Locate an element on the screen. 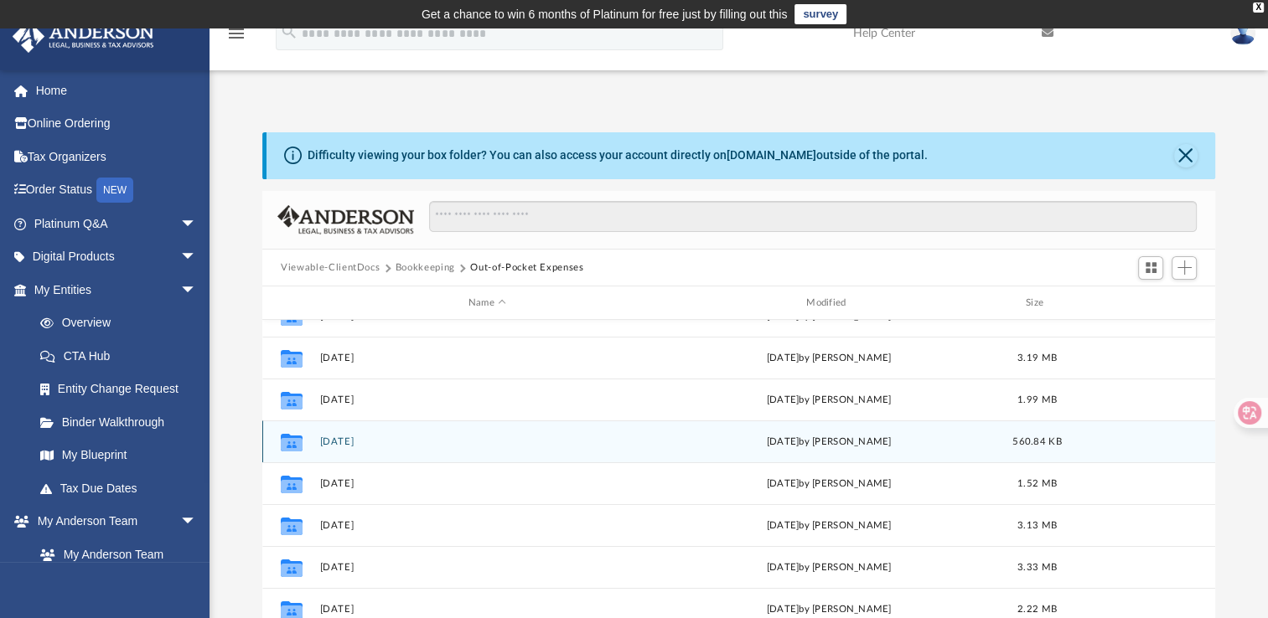 This screenshot has height=618, width=1268. div: Difficulty viewing your box folder? You can also access your account directly on outside of the p... is located at coordinates (618, 155).